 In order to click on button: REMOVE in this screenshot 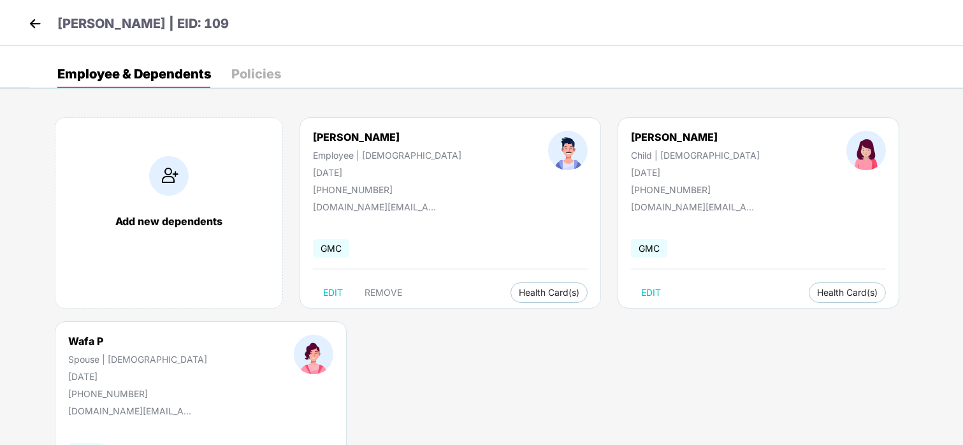, I will do `click(383, 293)`.